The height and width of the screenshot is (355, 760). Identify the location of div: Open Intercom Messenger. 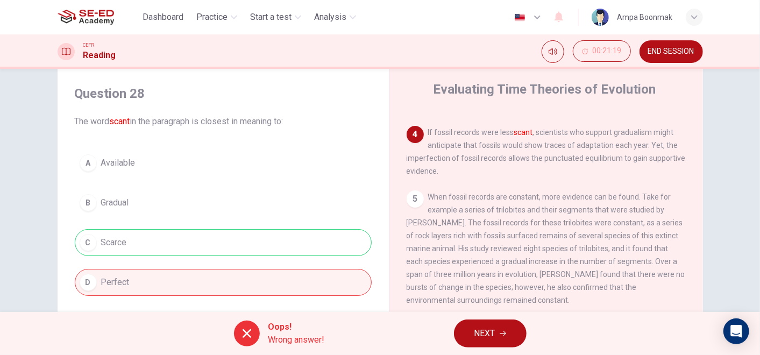
(737, 331).